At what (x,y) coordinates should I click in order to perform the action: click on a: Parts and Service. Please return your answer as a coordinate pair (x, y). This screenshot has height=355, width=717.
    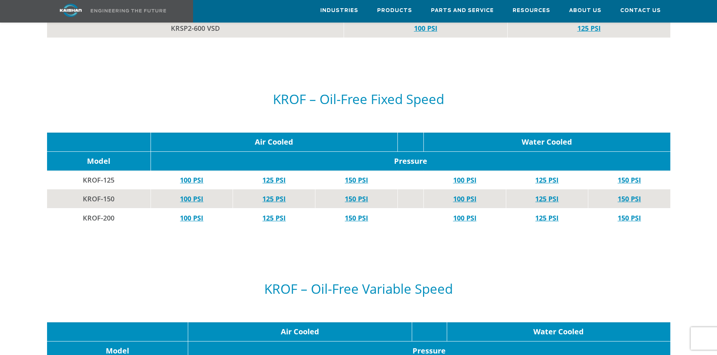
    Looking at the image, I should click on (462, 11).